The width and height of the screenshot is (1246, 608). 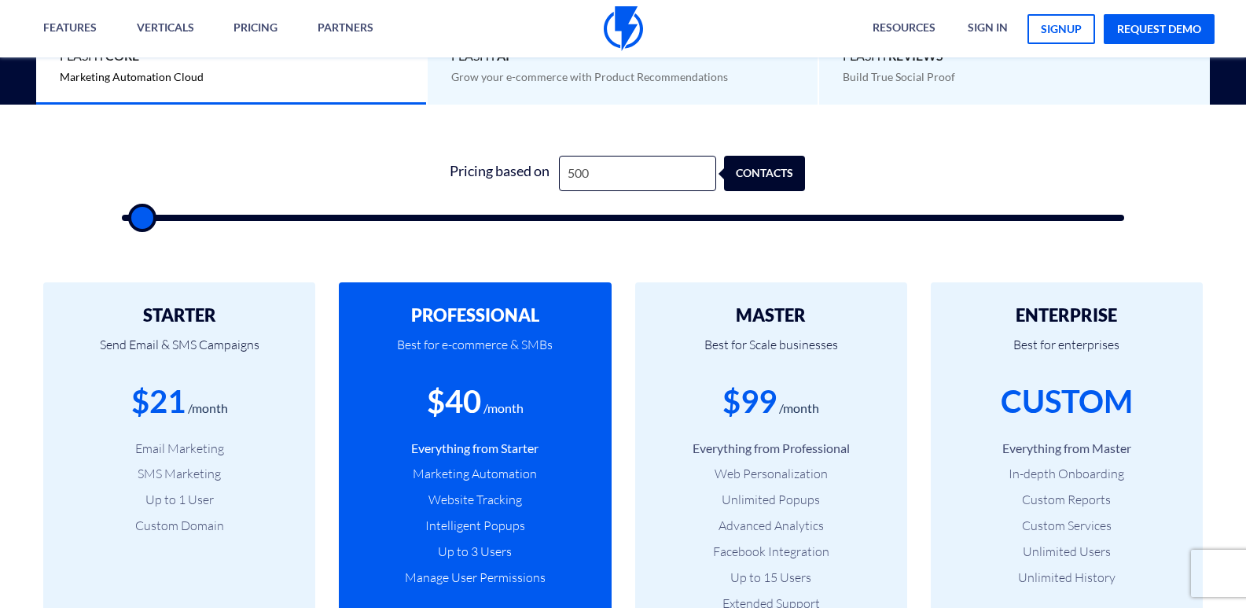 I want to click on b: REVIEWS, so click(x=916, y=55).